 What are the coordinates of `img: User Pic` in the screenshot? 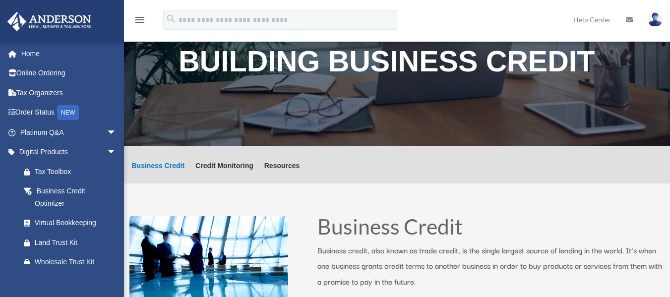 It's located at (655, 19).